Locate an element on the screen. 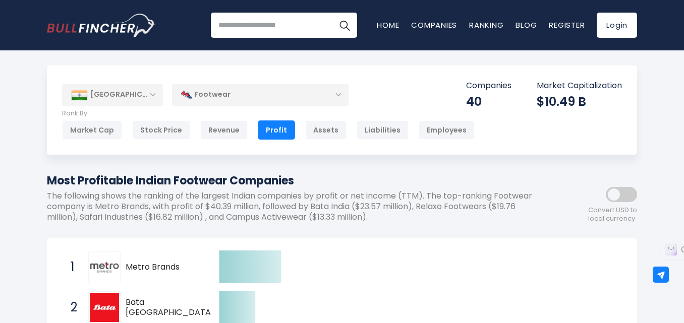 The height and width of the screenshot is (323, 684). img: Metro Brands is located at coordinates (104, 267).